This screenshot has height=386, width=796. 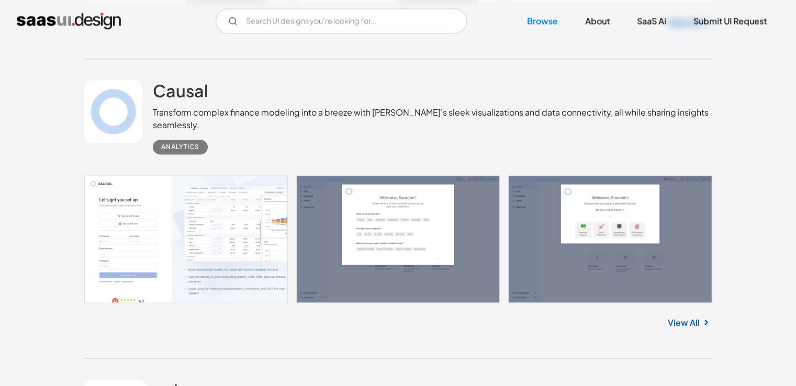 What do you see at coordinates (341, 21) in the screenshot?
I see `input: Search UI designs you're looking for...` at bounding box center [341, 21].